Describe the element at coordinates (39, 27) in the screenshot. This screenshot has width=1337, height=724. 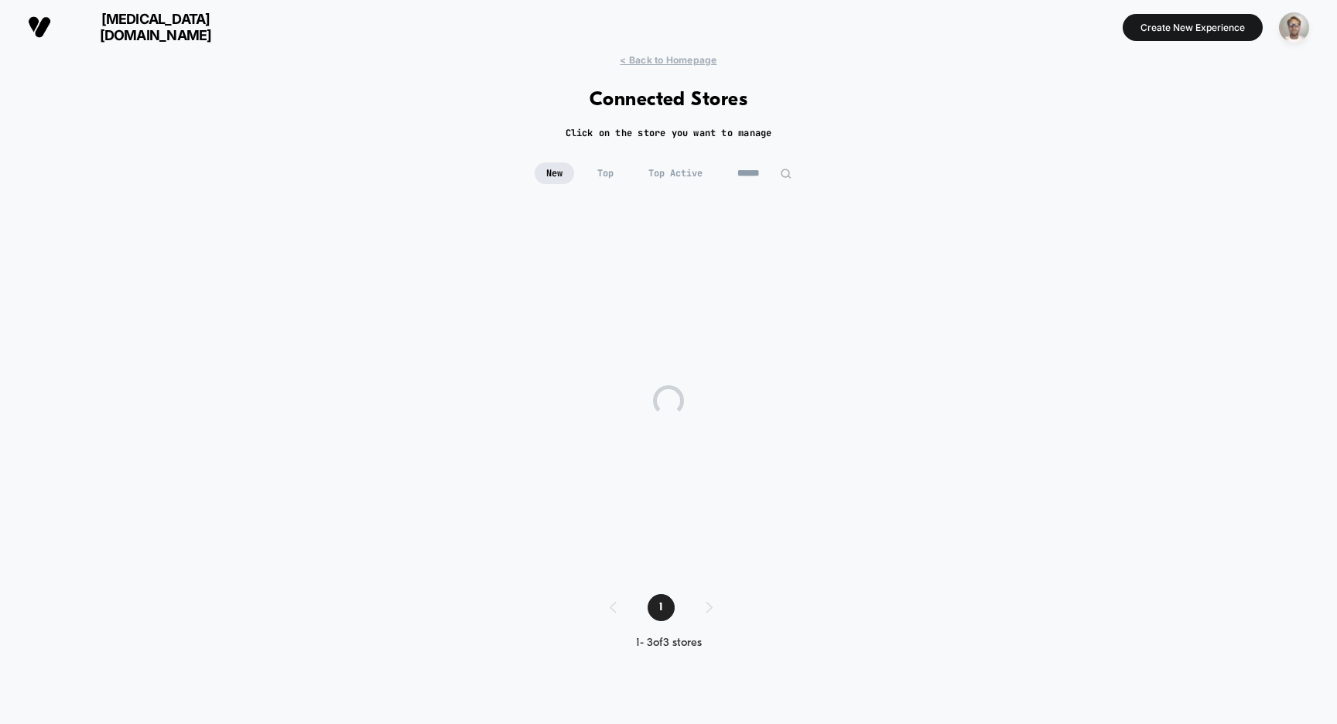
I see `img: Visually logo` at that location.